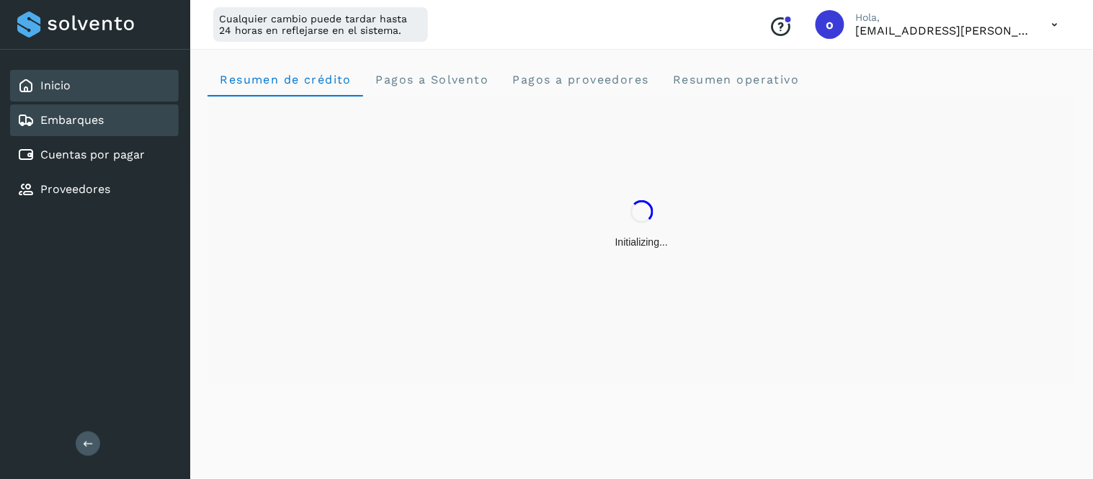 Image resolution: width=1093 pixels, height=479 pixels. I want to click on div: Cualquier cambio puede tardar hasta 24 horas en reflejarse en el sistema., so click(321, 25).